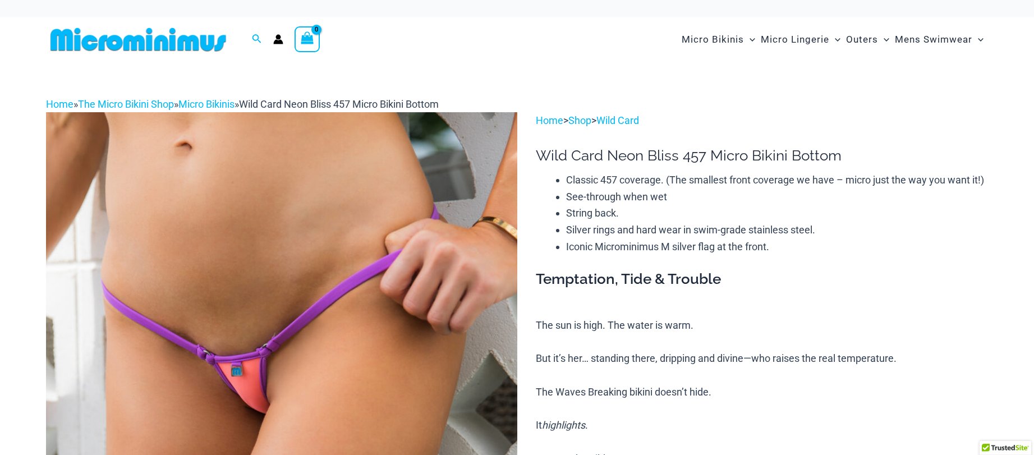 The width and height of the screenshot is (1034, 455). Describe the element at coordinates (718, 39) in the screenshot. I see `a: Micro BikinisMenu ToggleMenu Toggle` at that location.